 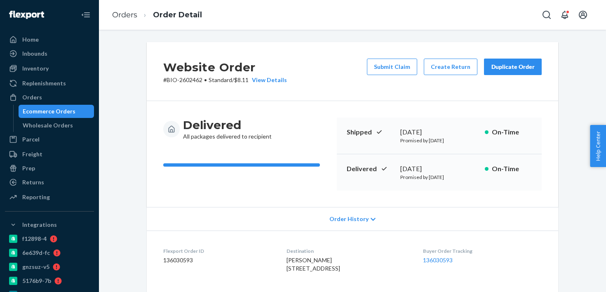 What do you see at coordinates (35, 68) in the screenshot?
I see `div: Inventory` at bounding box center [35, 68].